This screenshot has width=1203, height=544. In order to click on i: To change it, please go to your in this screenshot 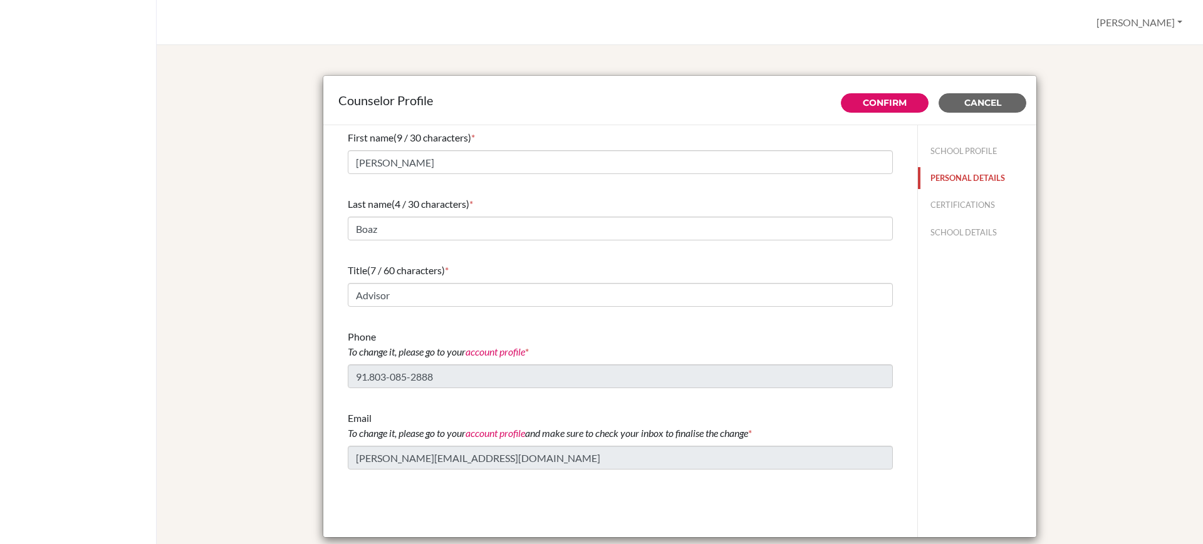, I will do `click(436, 351)`.